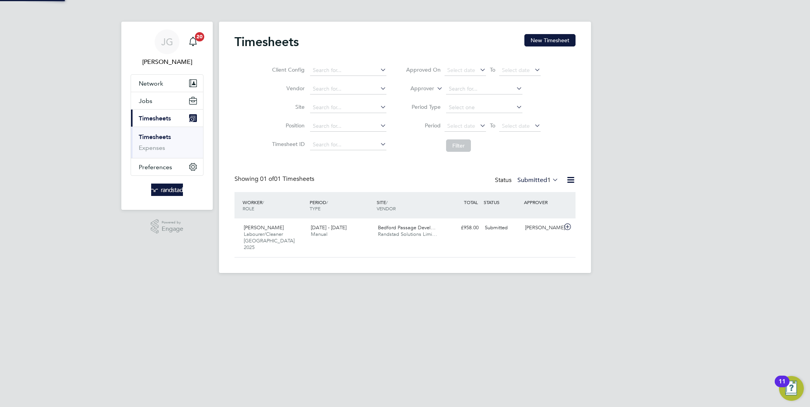 This screenshot has width=810, height=407. Describe the element at coordinates (458, 146) in the screenshot. I see `button: Filter` at that location.